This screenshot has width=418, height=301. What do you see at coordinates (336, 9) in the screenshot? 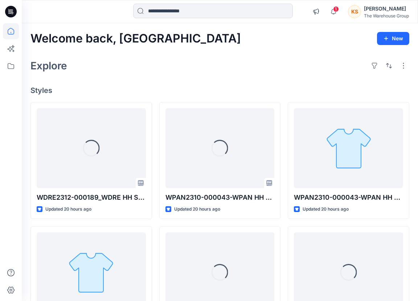
I see `span: 1` at bounding box center [336, 9].